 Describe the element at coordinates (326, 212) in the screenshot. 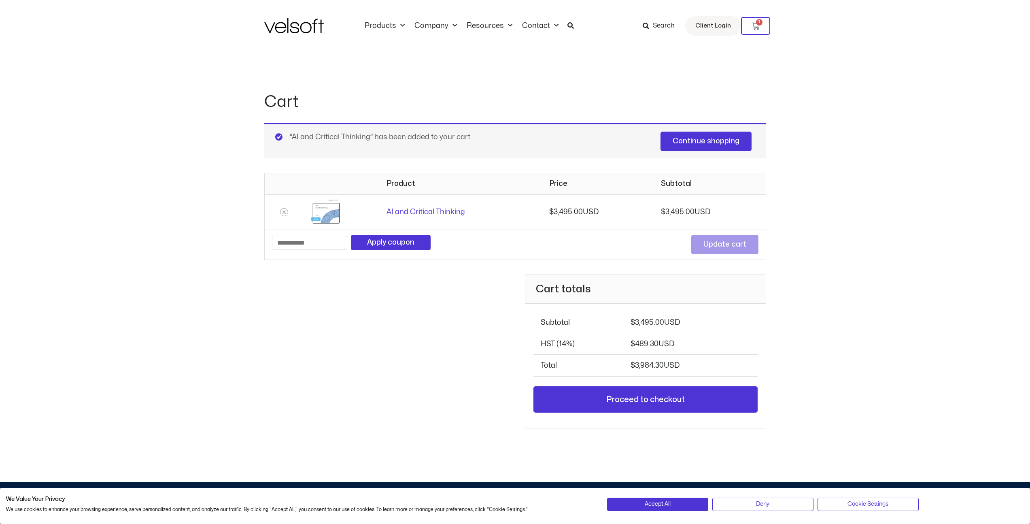

I see `img: AI and Critical Thinking` at that location.